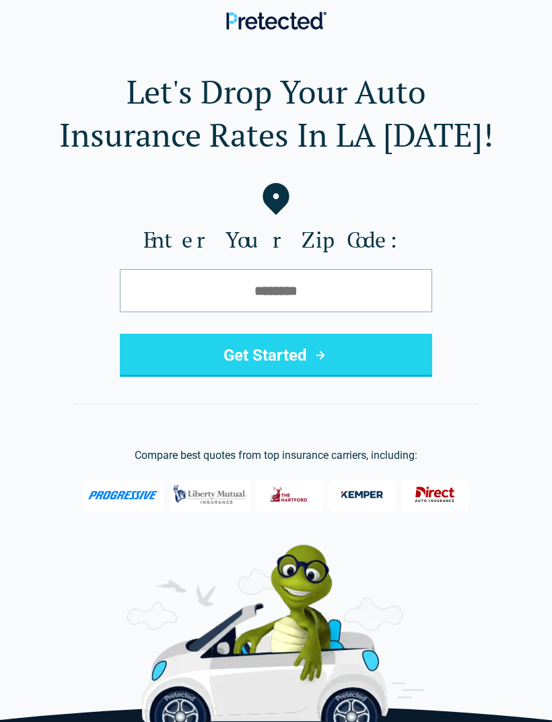 This screenshot has width=552, height=722. What do you see at coordinates (276, 240) in the screenshot?
I see `label: Enter Your Zip Code:` at bounding box center [276, 240].